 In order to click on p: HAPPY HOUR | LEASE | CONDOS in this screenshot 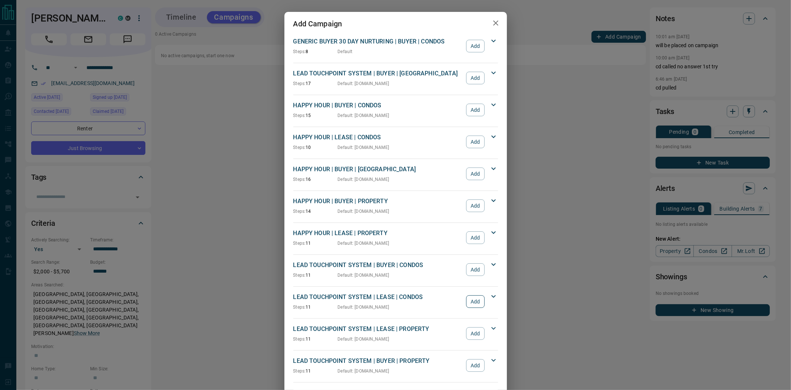, I will do `click(378, 137)`.